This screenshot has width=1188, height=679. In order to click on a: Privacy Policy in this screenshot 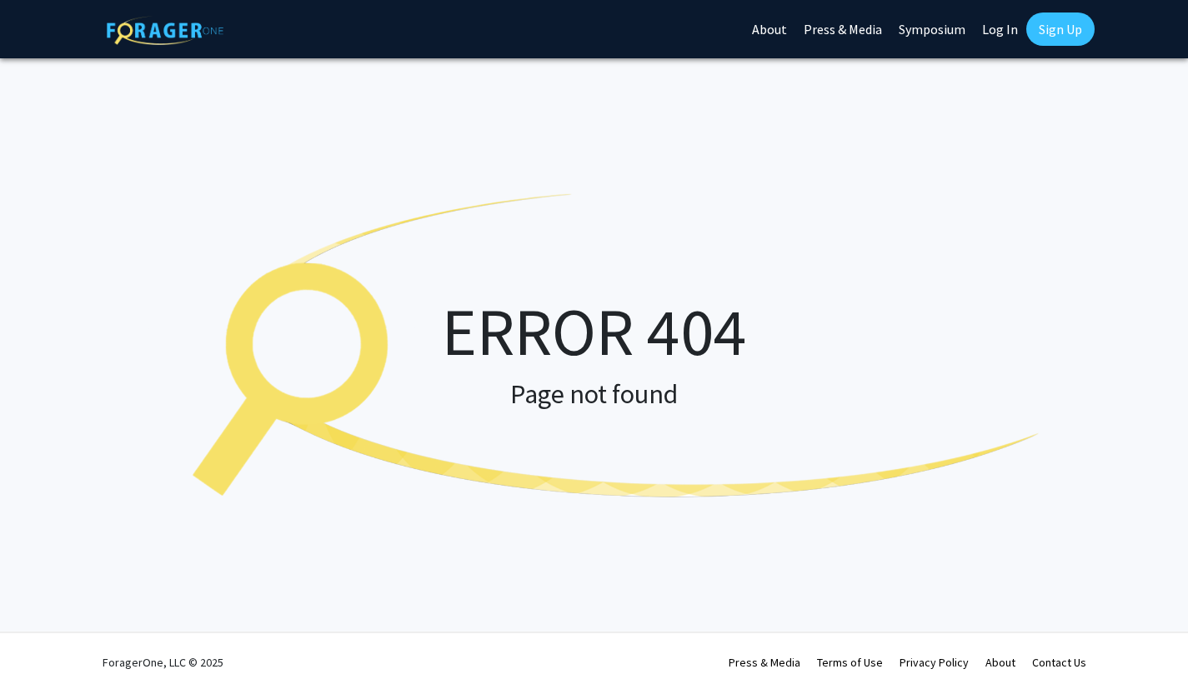, I will do `click(933, 663)`.